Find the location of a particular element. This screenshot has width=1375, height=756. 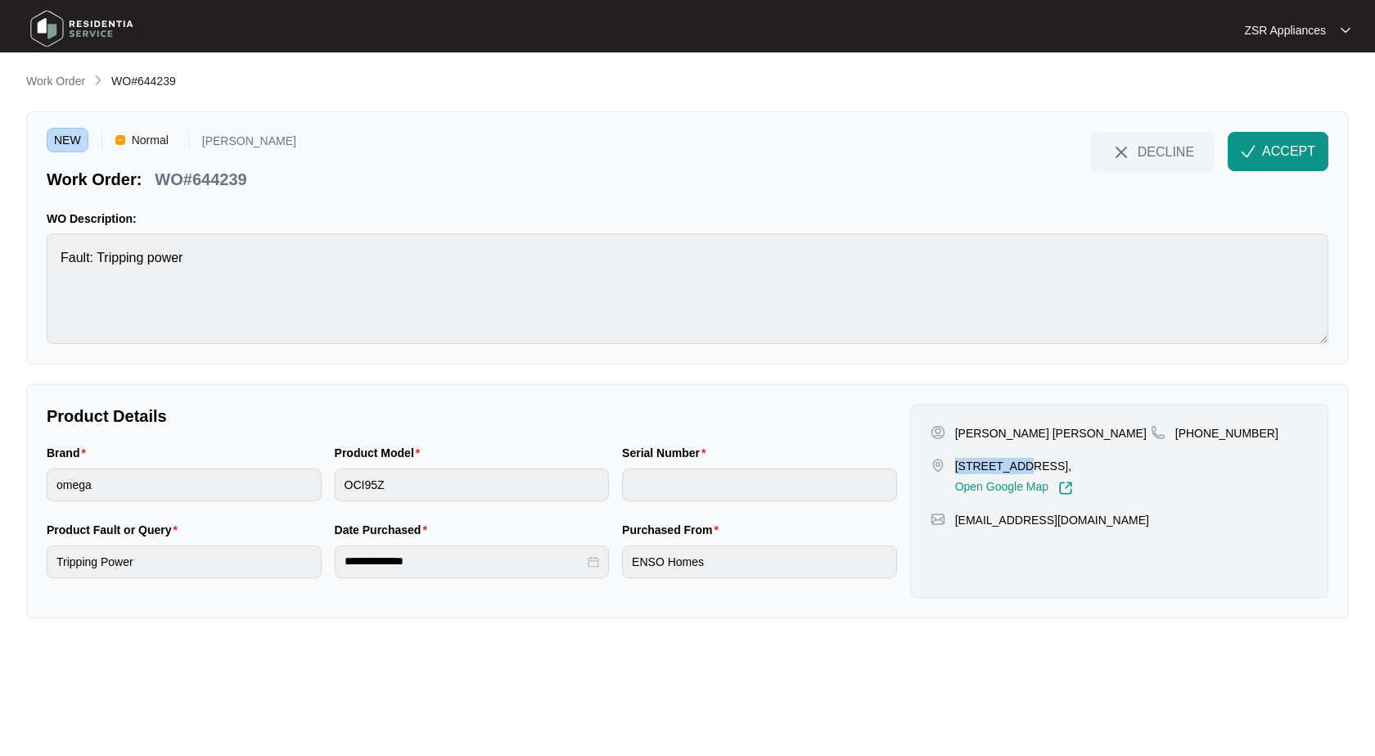

input: Brand is located at coordinates (184, 485).